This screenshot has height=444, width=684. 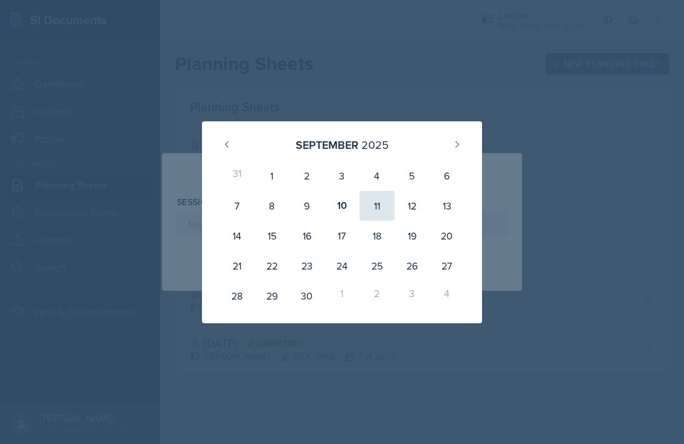 I want to click on div: 15, so click(x=272, y=236).